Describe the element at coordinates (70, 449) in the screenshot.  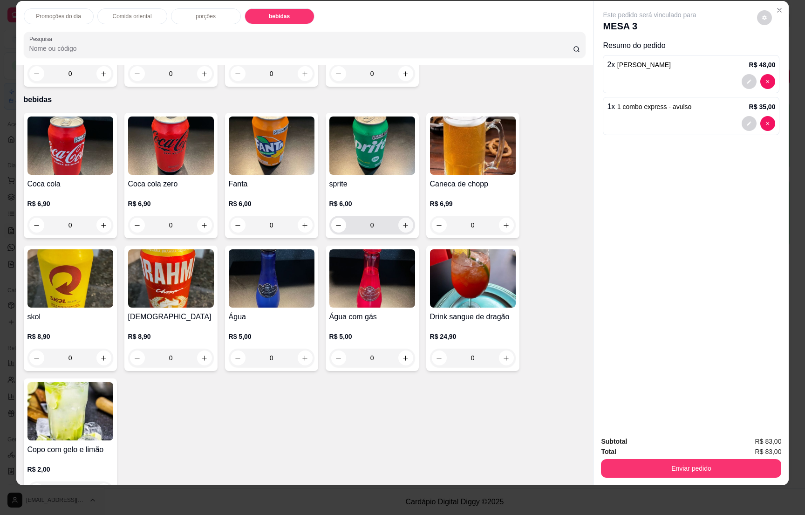
I see `h4: Copo com gelo e limão` at that location.